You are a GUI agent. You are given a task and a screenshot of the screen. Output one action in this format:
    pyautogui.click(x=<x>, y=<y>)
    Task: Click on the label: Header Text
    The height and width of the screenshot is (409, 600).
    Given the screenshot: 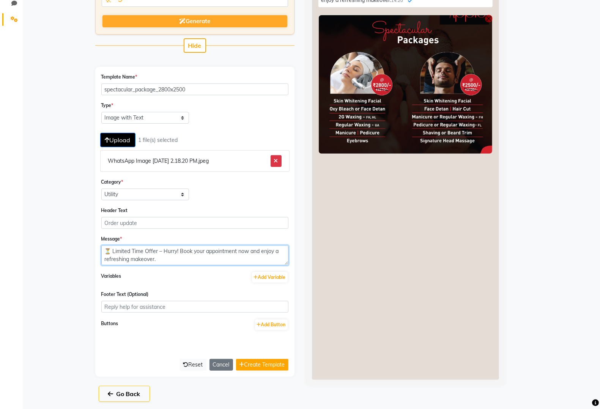 What is the action you would take?
    pyautogui.click(x=115, y=211)
    